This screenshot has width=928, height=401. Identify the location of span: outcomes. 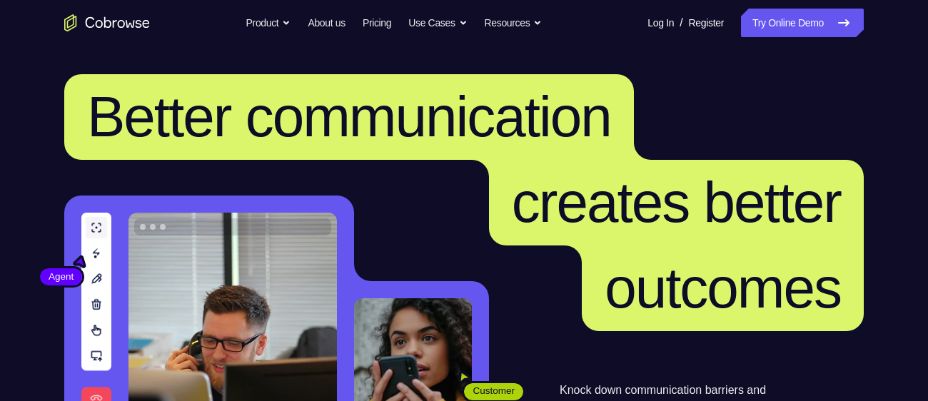
(722, 288).